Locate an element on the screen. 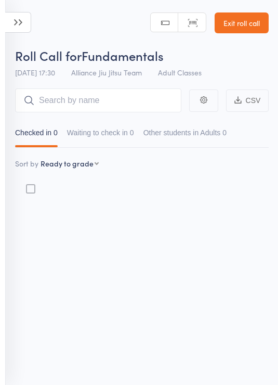  span: Adult Classes is located at coordinates (180, 72).